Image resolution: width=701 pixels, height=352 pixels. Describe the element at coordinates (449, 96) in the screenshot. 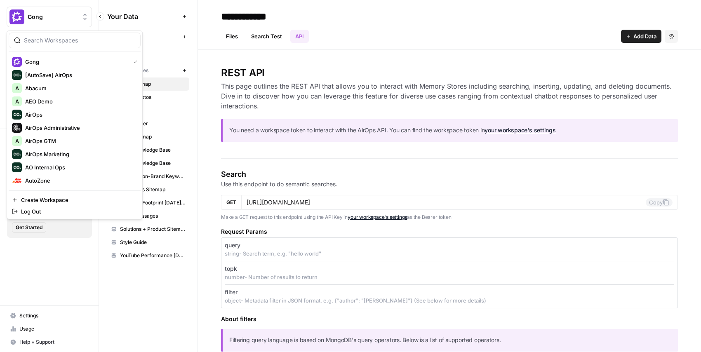

I see `h3: This page outlines the REST API that allows you to interact with Memory Stores including searchin...` at that location.